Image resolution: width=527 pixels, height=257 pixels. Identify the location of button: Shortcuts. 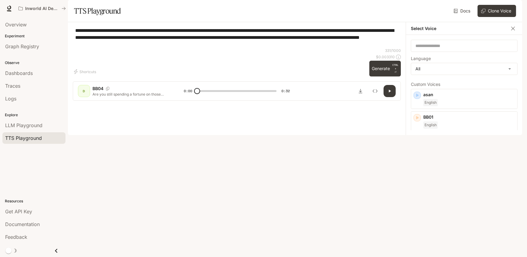
(86, 72).